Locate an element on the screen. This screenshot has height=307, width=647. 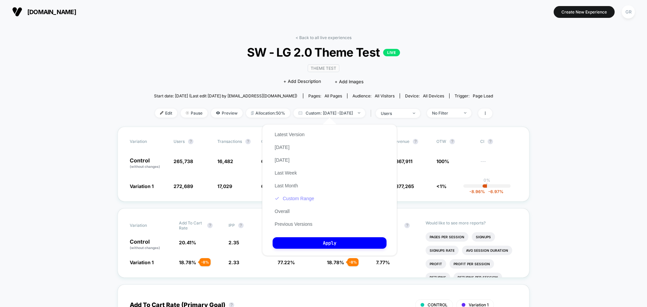
li: Avg Session Duration is located at coordinates (487, 250).